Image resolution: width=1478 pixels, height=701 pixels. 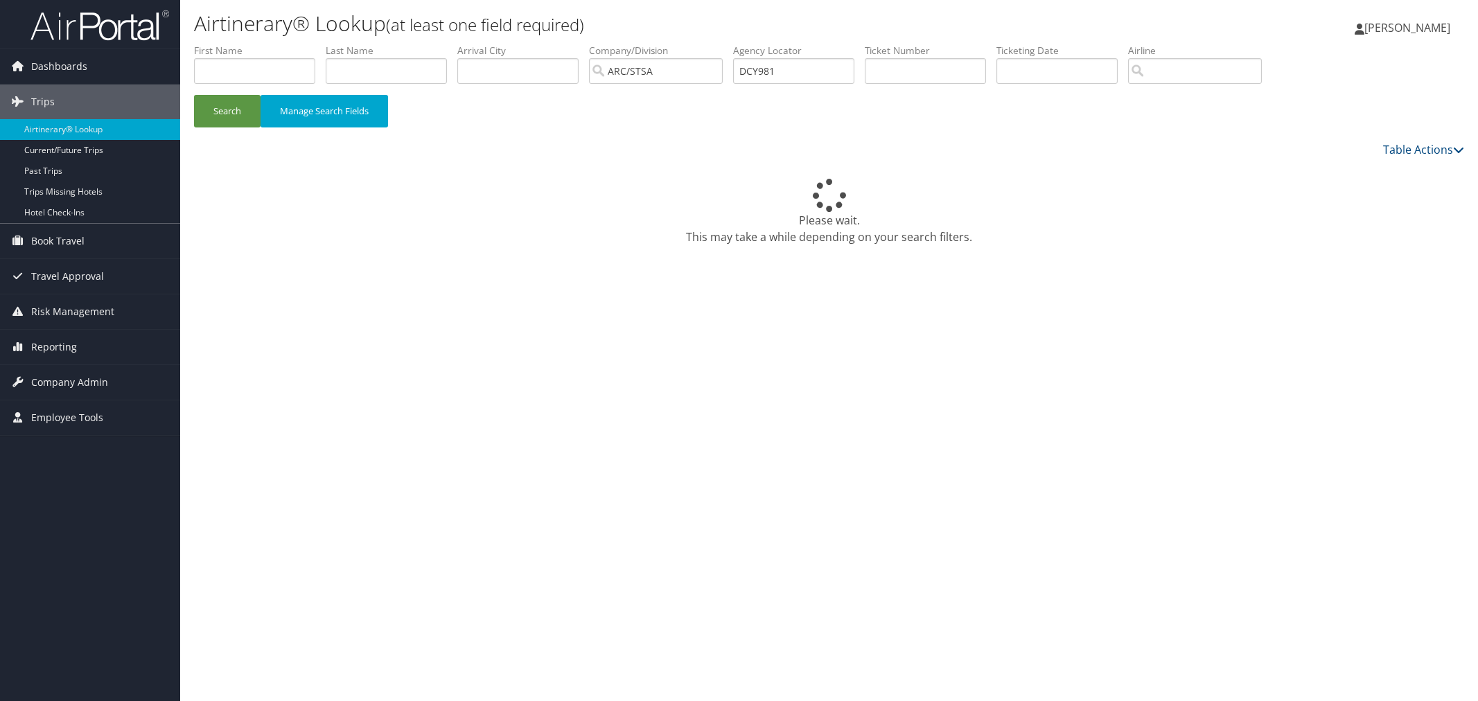 What do you see at coordinates (523, 51) in the screenshot?
I see `label: Arrival City` at bounding box center [523, 51].